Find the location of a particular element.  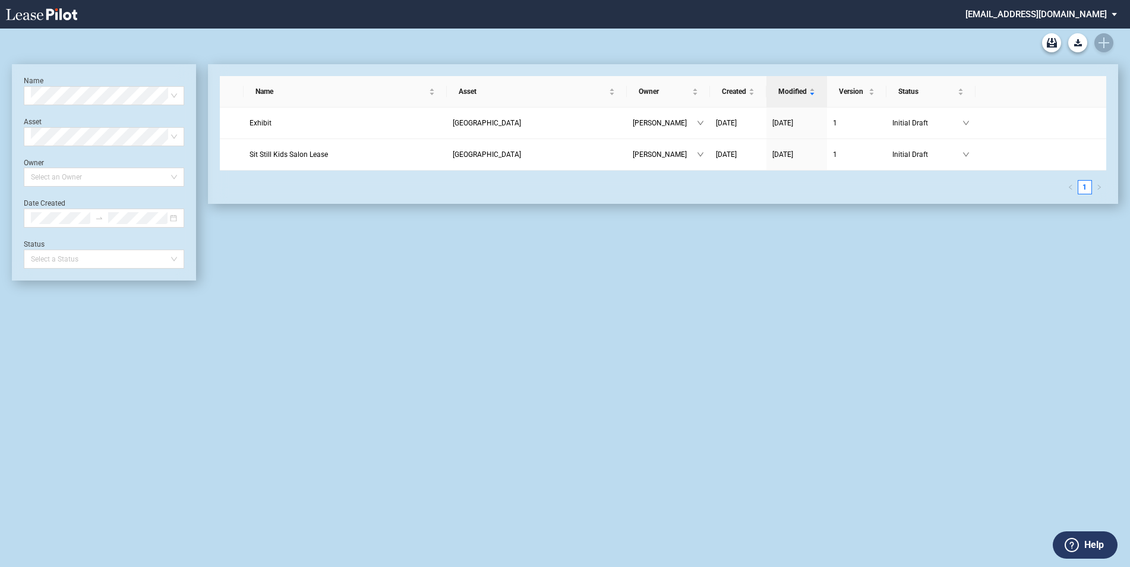

a: Exhibit is located at coordinates (344, 123).